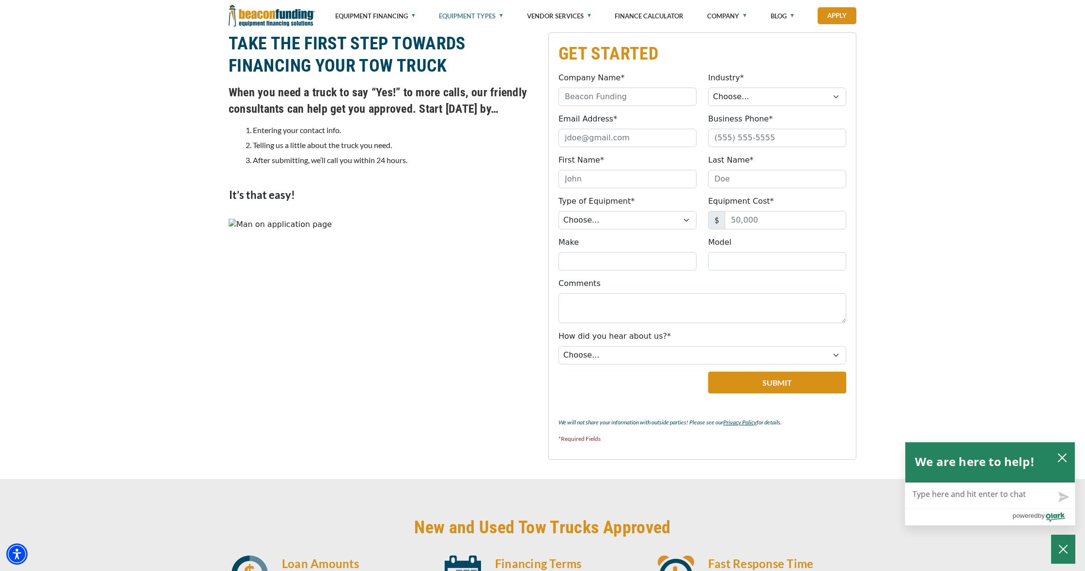 The height and width of the screenshot is (571, 1085). I want to click on label: Comments, so click(579, 284).